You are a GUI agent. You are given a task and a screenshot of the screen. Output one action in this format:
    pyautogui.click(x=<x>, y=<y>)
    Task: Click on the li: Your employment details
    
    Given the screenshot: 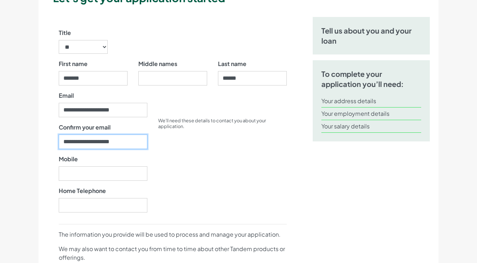 What is the action you would take?
    pyautogui.click(x=371, y=114)
    